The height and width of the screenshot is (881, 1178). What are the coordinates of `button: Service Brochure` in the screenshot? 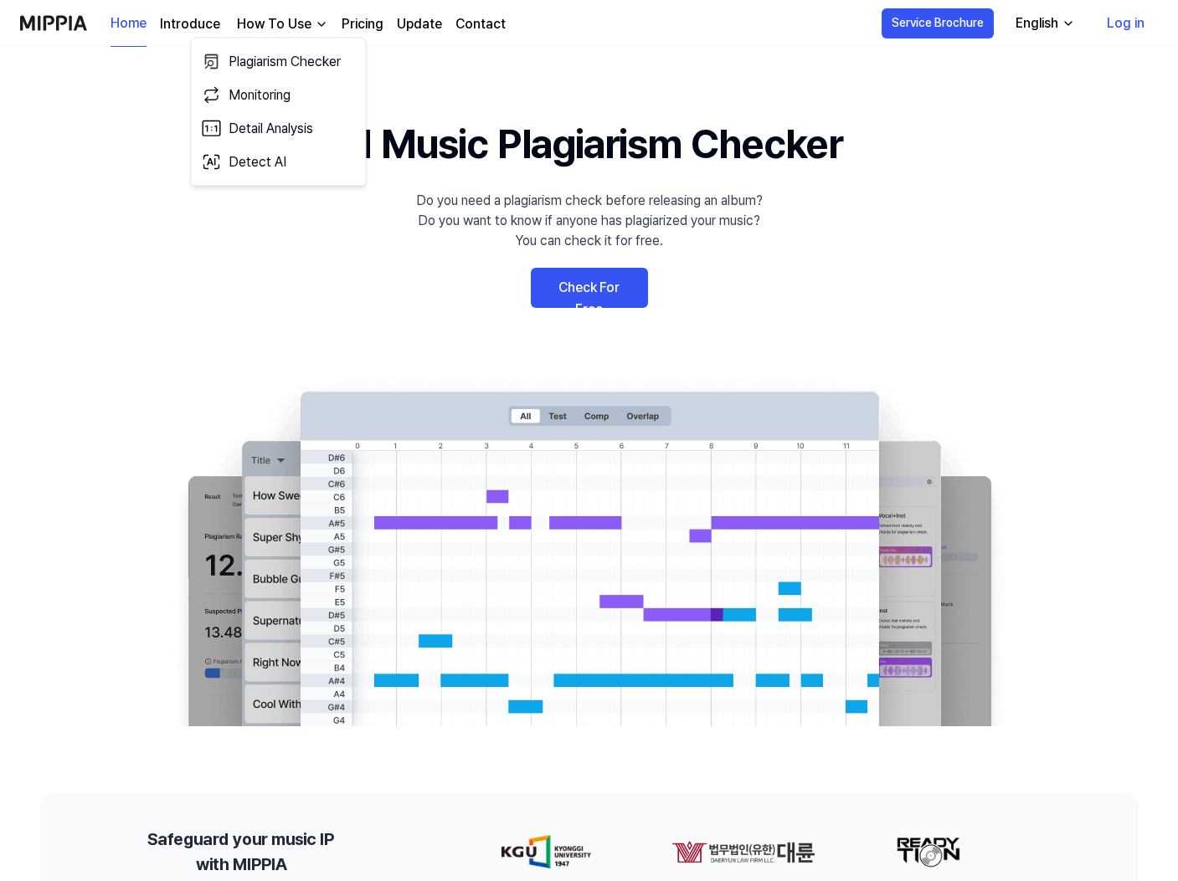 It's located at (937, 23).